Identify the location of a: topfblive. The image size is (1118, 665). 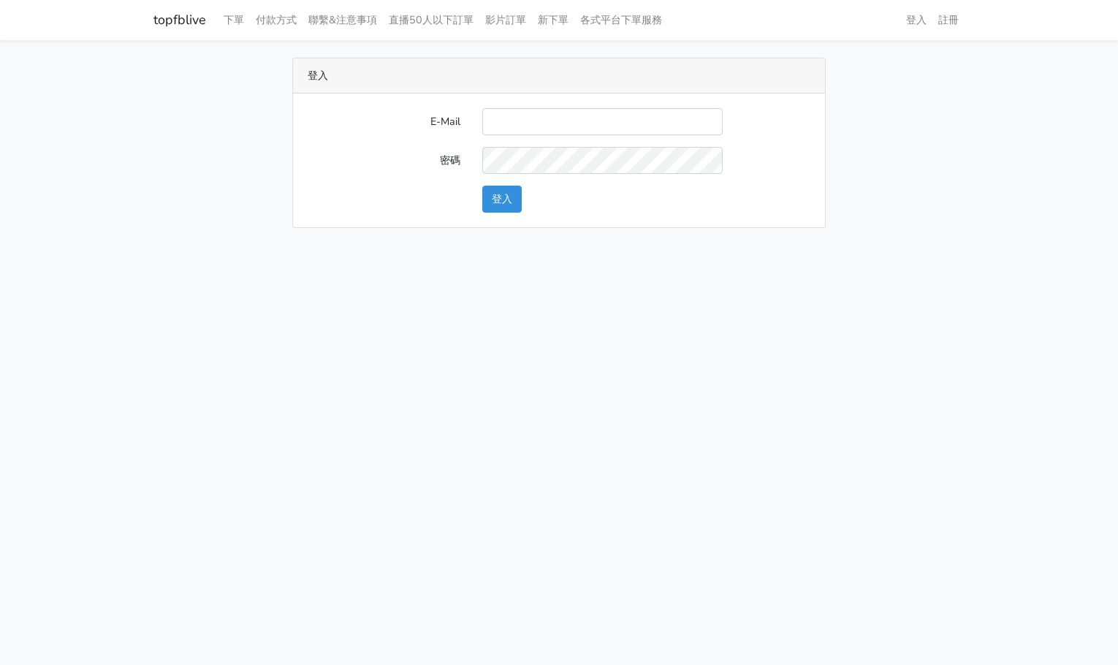
(180, 20).